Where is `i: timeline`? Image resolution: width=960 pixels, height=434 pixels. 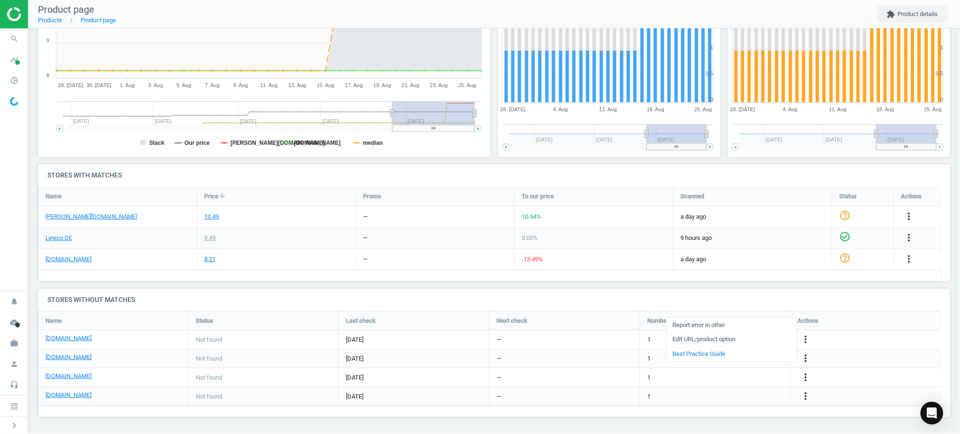
i: timeline is located at coordinates (14, 60).